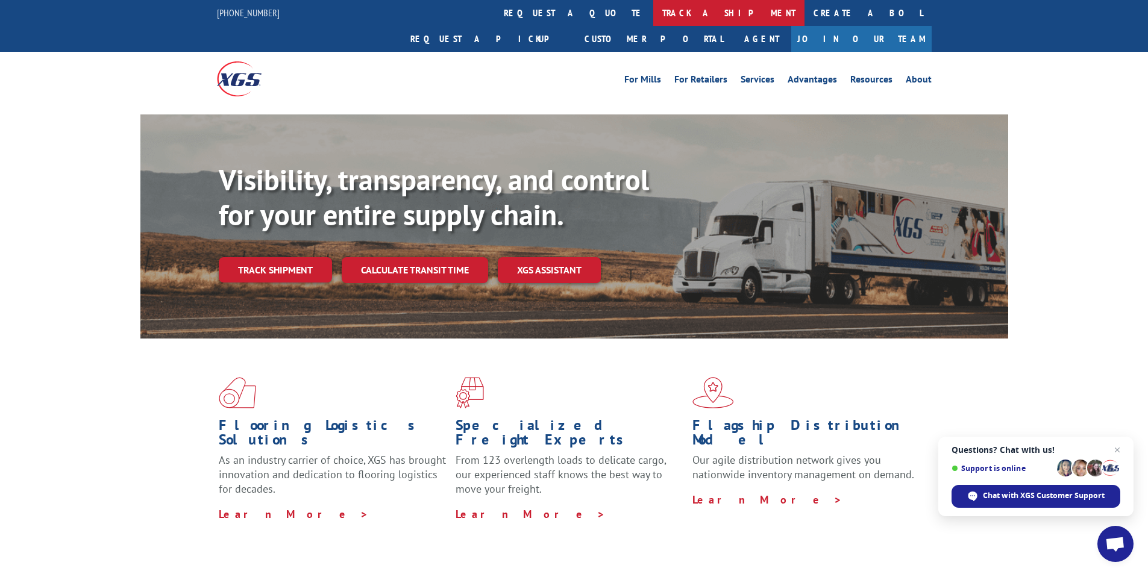 This screenshot has height=574, width=1148. I want to click on a: Request a pickup, so click(488, 39).